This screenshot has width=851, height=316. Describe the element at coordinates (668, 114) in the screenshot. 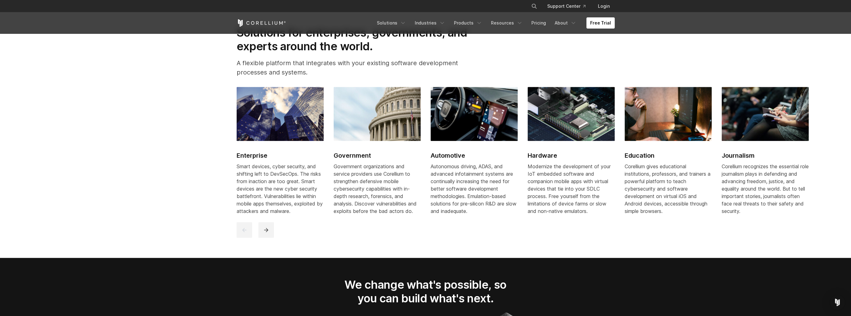

I see `img: Education` at that location.